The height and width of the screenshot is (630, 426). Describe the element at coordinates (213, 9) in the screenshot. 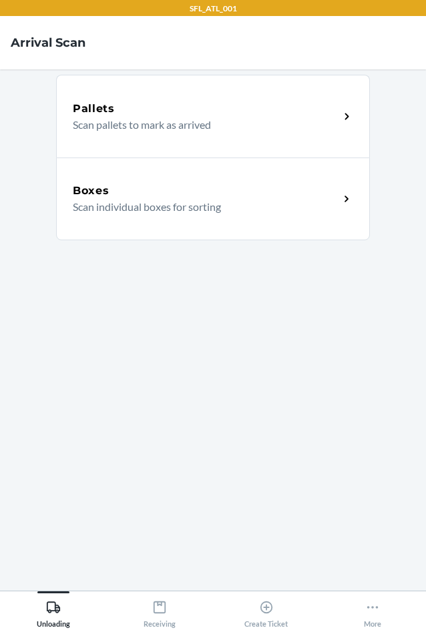

I see `p: SFL_ATL_001` at that location.